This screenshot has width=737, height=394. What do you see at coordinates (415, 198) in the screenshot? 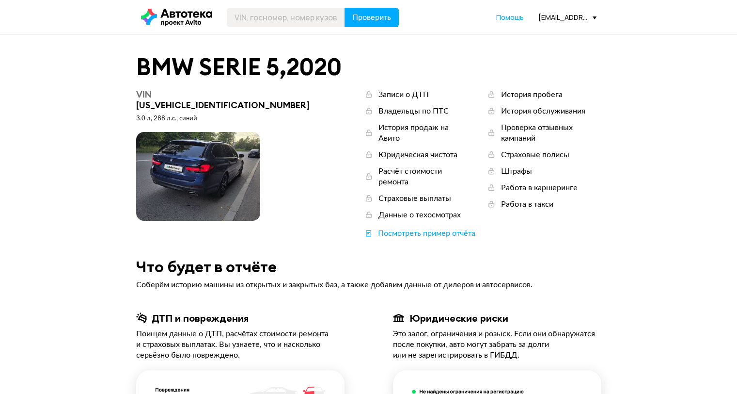
I see `div: Страховые выплаты` at bounding box center [415, 198].